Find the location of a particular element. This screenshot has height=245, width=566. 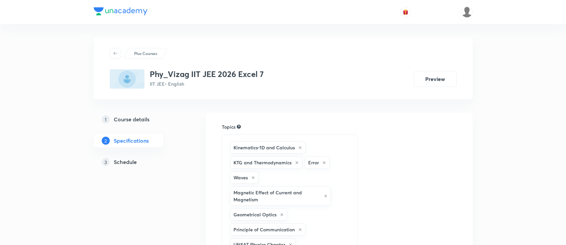

a: 3Schedule is located at coordinates (139, 162).